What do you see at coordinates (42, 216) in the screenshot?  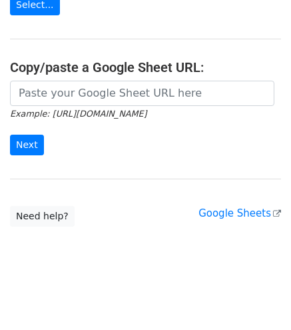 I see `a: Need help?` at bounding box center [42, 216].